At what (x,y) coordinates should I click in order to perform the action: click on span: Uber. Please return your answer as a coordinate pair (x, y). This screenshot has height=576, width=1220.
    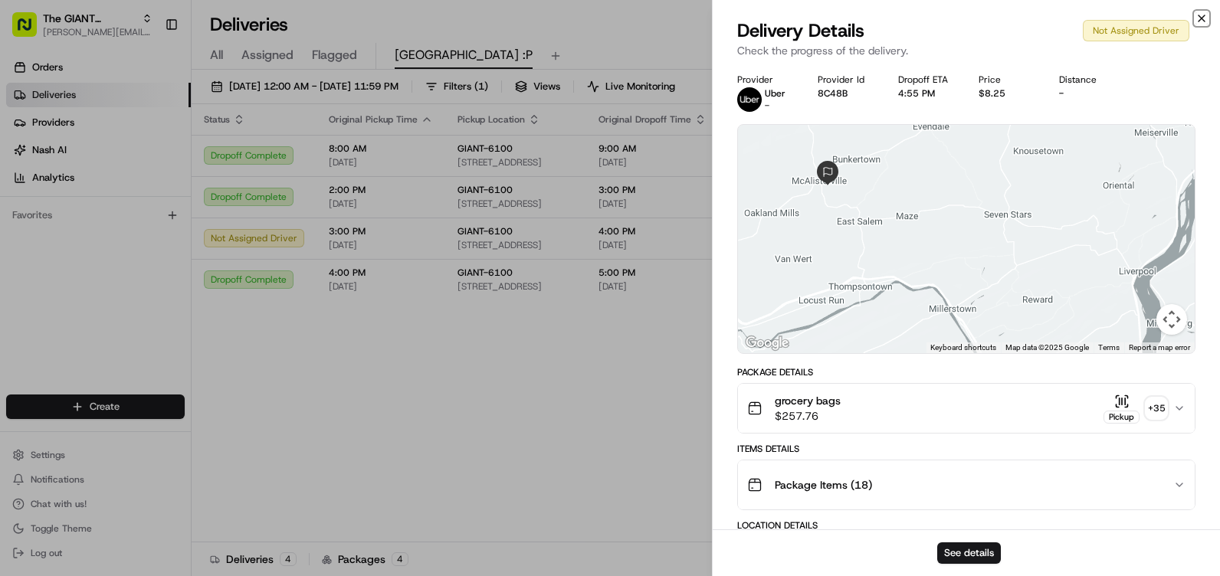
    Looking at the image, I should click on (775, 93).